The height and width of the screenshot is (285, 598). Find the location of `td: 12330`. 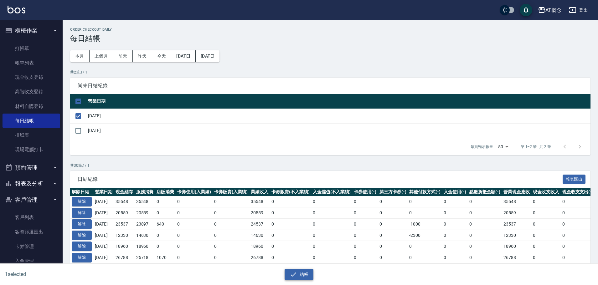

td: 12330 is located at coordinates (124, 235).